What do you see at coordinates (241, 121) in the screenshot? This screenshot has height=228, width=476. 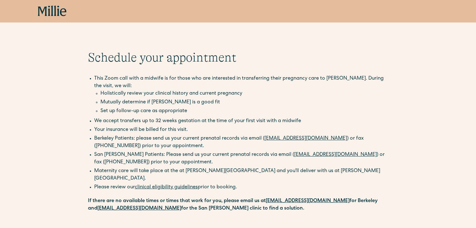 I see `li: We accept transfers up to 32 weeks gestation at the time of your first visit with a midwife` at bounding box center [241, 121].